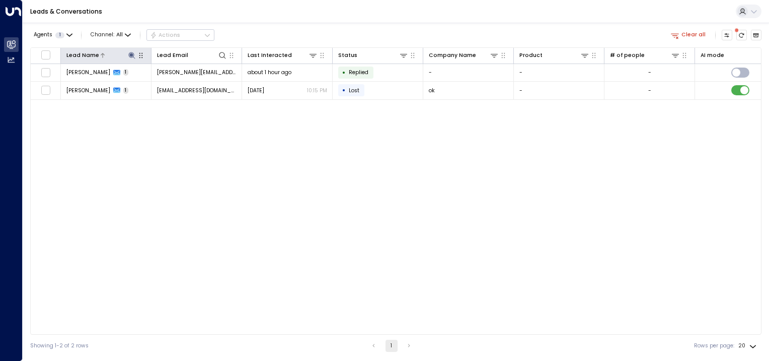 The width and height of the screenshot is (769, 361). Describe the element at coordinates (43, 35) in the screenshot. I see `span: Agents` at that location.